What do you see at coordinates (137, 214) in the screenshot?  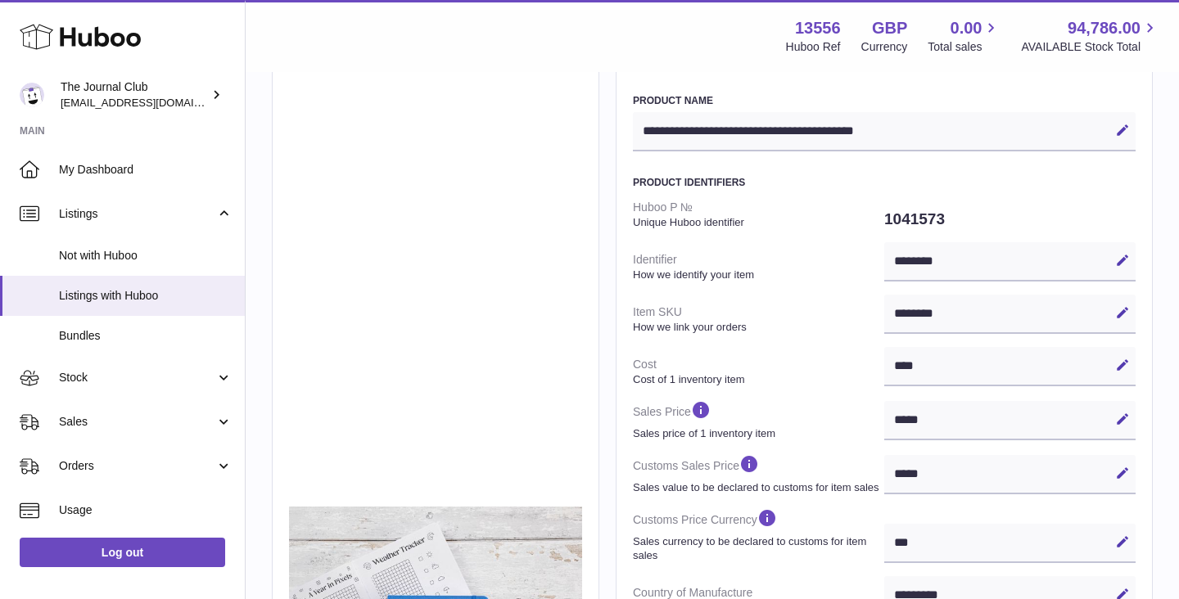 I see `span: Listings` at bounding box center [137, 214].